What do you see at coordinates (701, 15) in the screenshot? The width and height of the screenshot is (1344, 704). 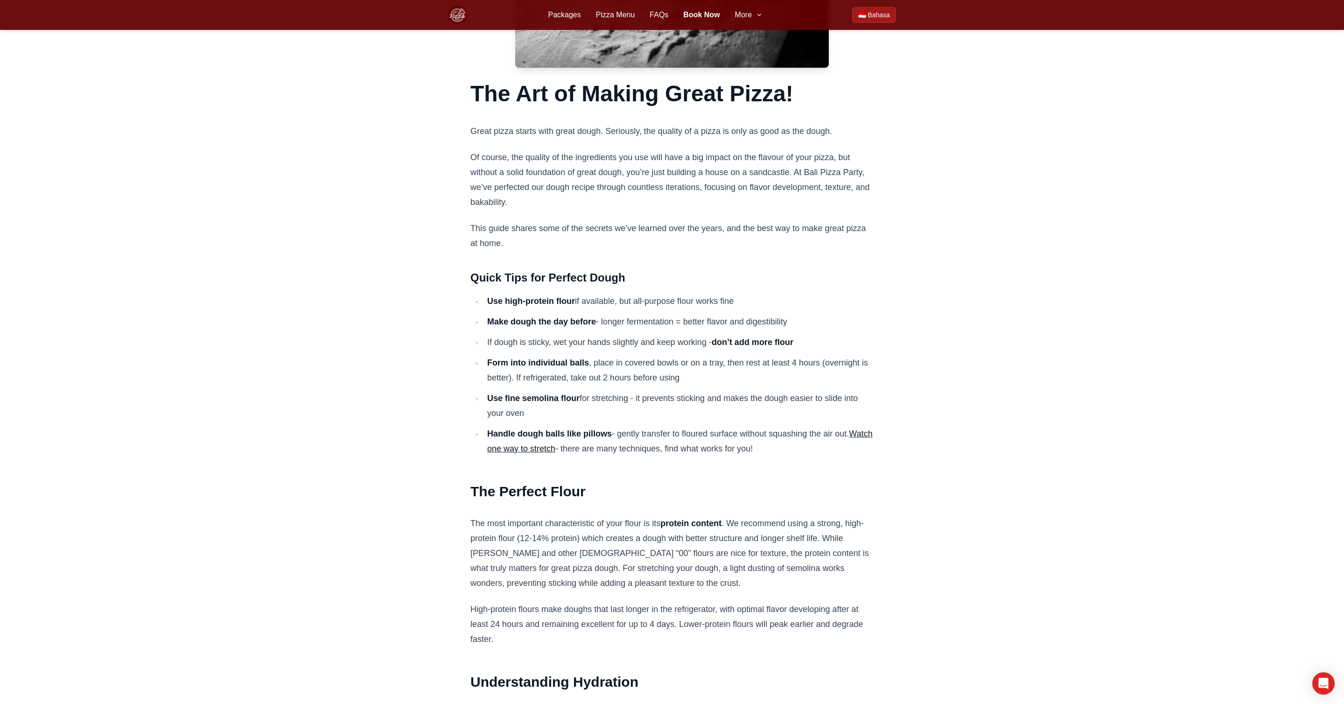 I see `a: Book Now` at bounding box center [701, 15].